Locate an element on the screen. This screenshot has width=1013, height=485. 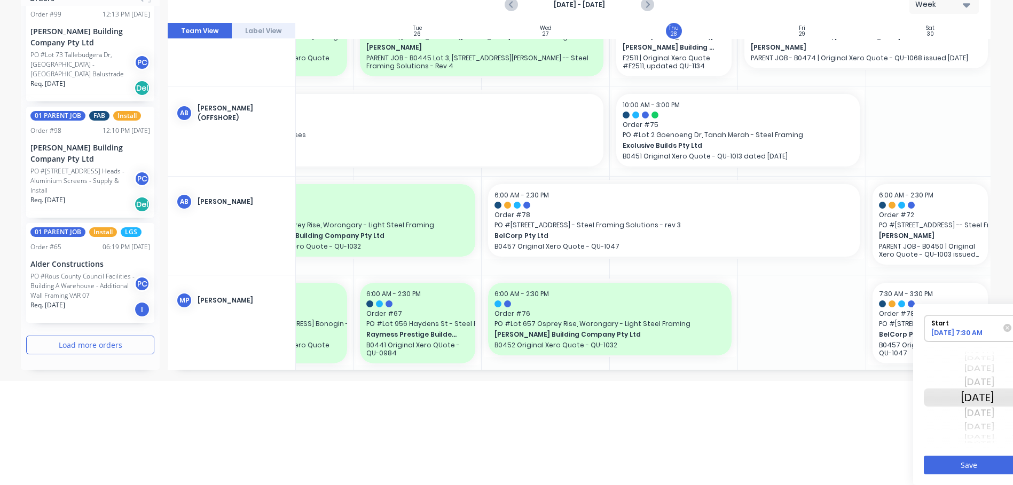
div: Thu is located at coordinates (673, 28).